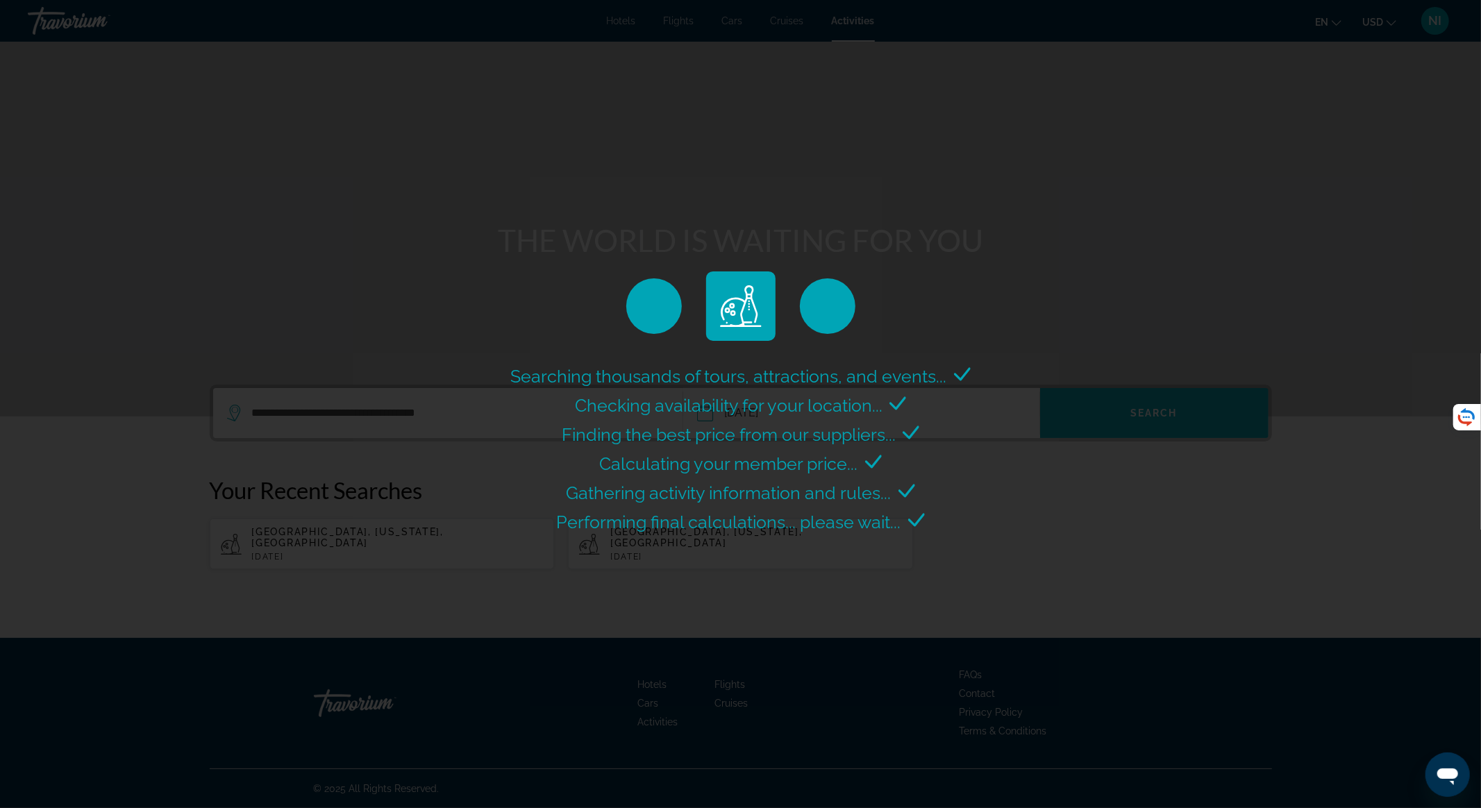 Image resolution: width=1481 pixels, height=808 pixels. What do you see at coordinates (729, 493) in the screenshot?
I see `span: Gathering activity information and rules...` at bounding box center [729, 493].